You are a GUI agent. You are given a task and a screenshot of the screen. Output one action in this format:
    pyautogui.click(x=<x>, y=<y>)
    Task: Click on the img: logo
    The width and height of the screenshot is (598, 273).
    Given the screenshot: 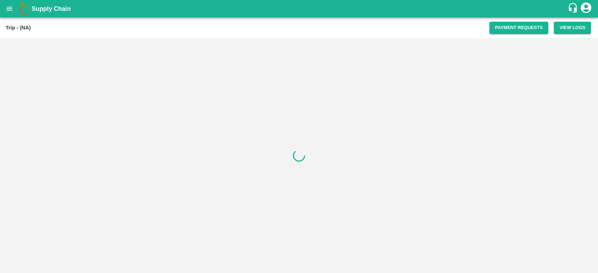 What is the action you would take?
    pyautogui.click(x=25, y=9)
    